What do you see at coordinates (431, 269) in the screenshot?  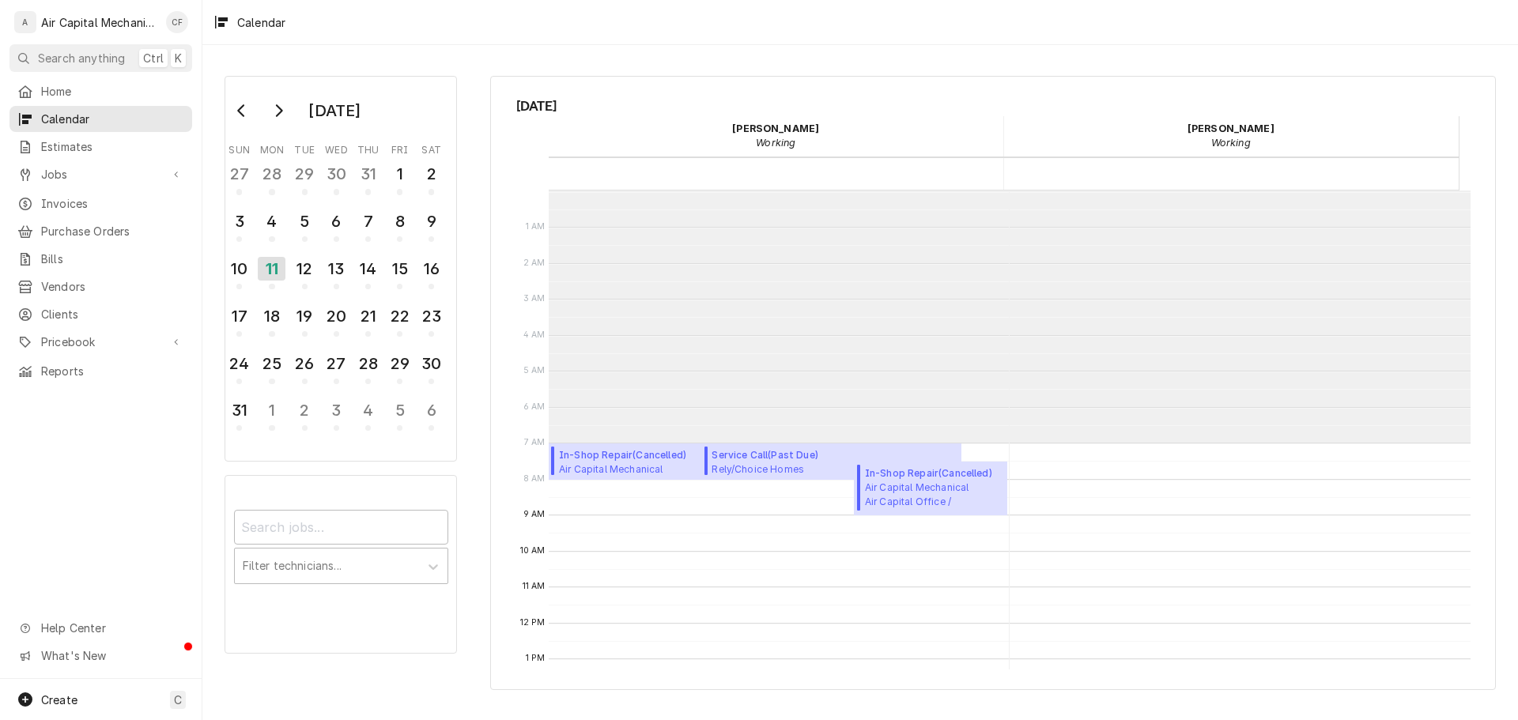 I see `div: 16` at bounding box center [431, 269].